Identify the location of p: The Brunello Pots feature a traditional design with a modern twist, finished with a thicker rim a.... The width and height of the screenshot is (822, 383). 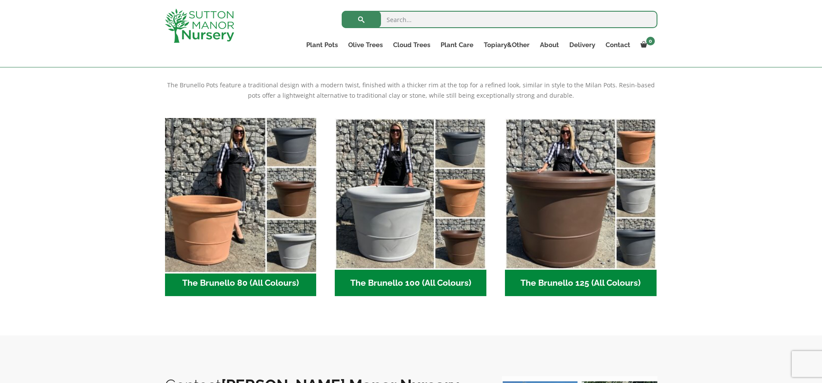
(411, 90).